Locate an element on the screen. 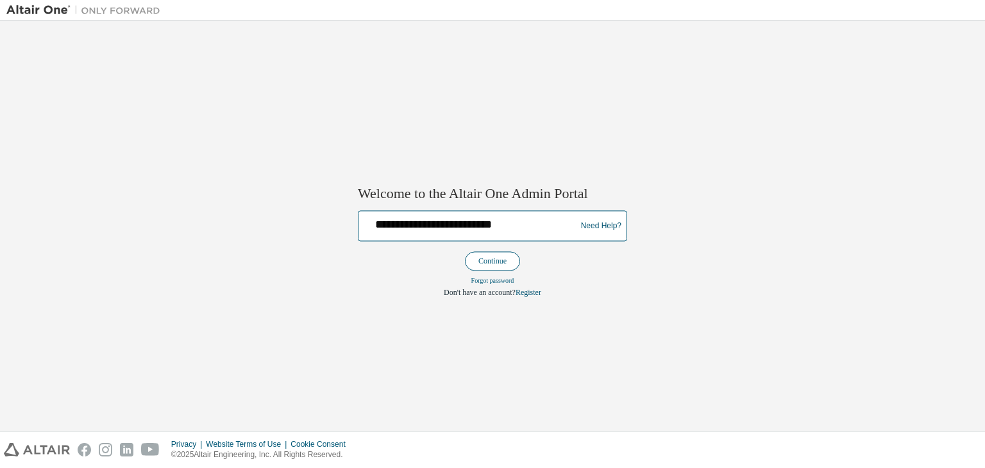 The width and height of the screenshot is (985, 468). a: Register is located at coordinates (528, 293).